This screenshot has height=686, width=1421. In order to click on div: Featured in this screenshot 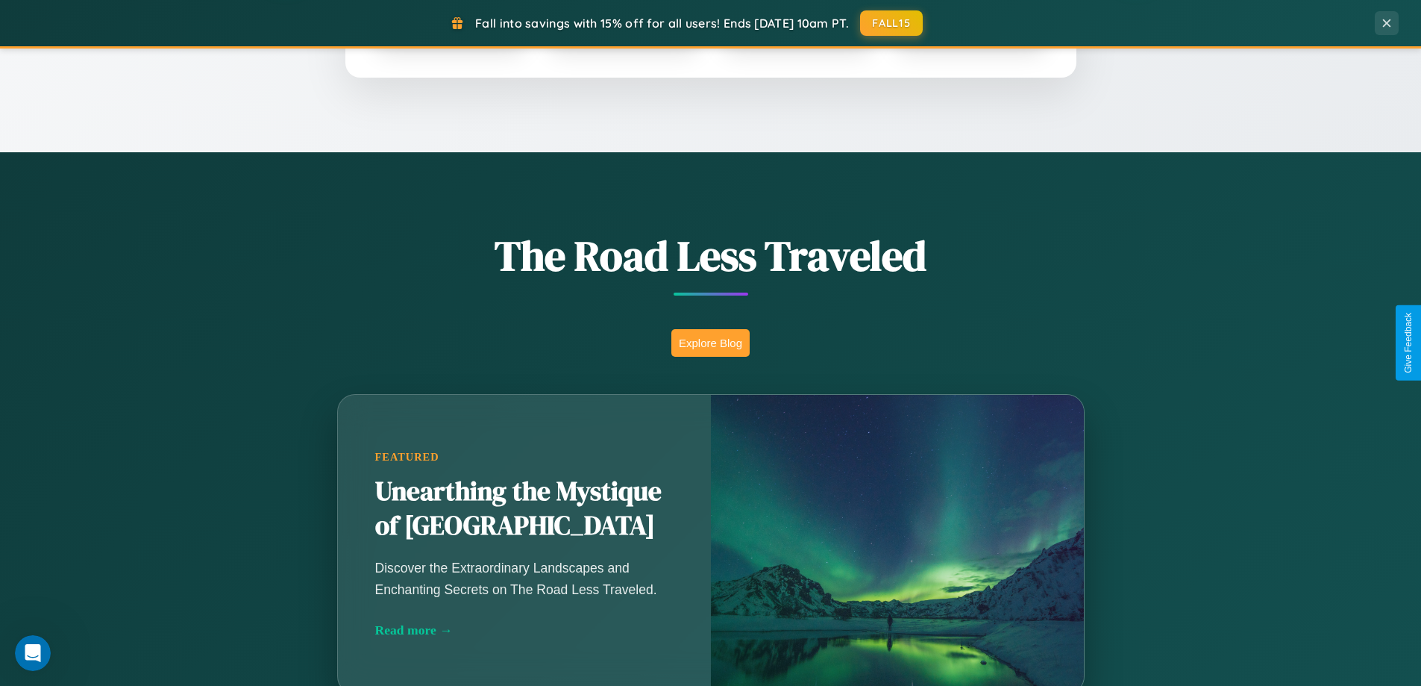, I will do `click(525, 457)`.